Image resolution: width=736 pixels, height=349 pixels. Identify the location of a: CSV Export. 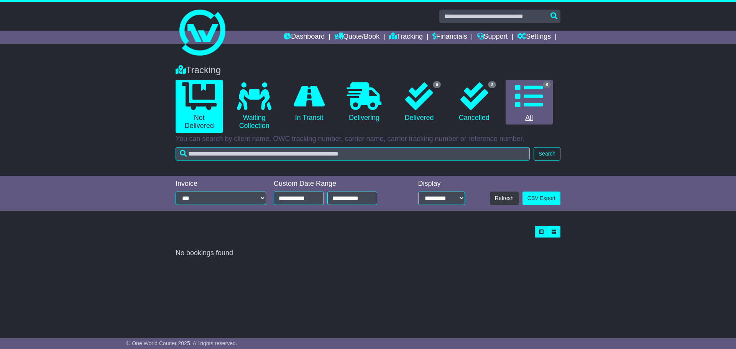
(542, 198).